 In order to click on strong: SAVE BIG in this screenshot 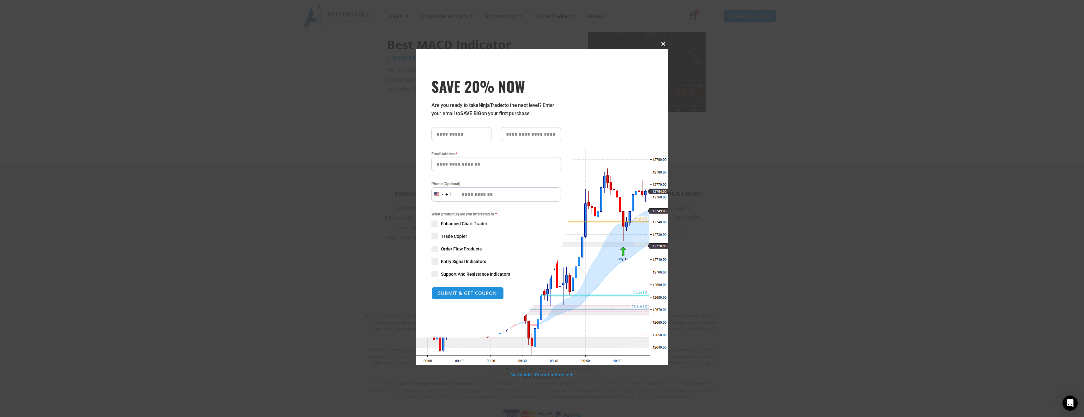, I will do `click(471, 113)`.